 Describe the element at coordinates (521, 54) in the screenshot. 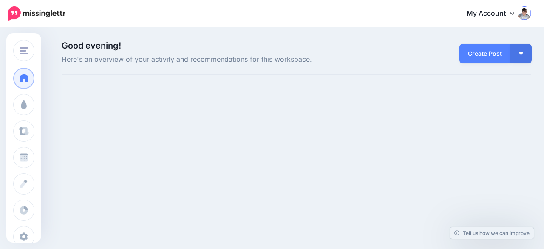

I see `img: arrow-down-white.png` at that location.